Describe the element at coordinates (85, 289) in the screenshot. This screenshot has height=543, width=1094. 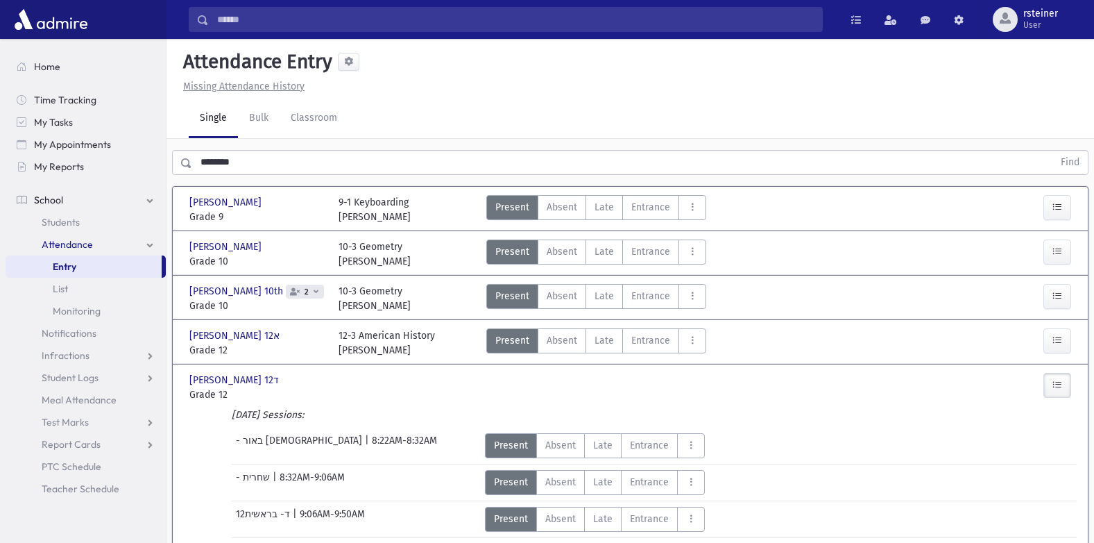
I see `a: List` at that location.